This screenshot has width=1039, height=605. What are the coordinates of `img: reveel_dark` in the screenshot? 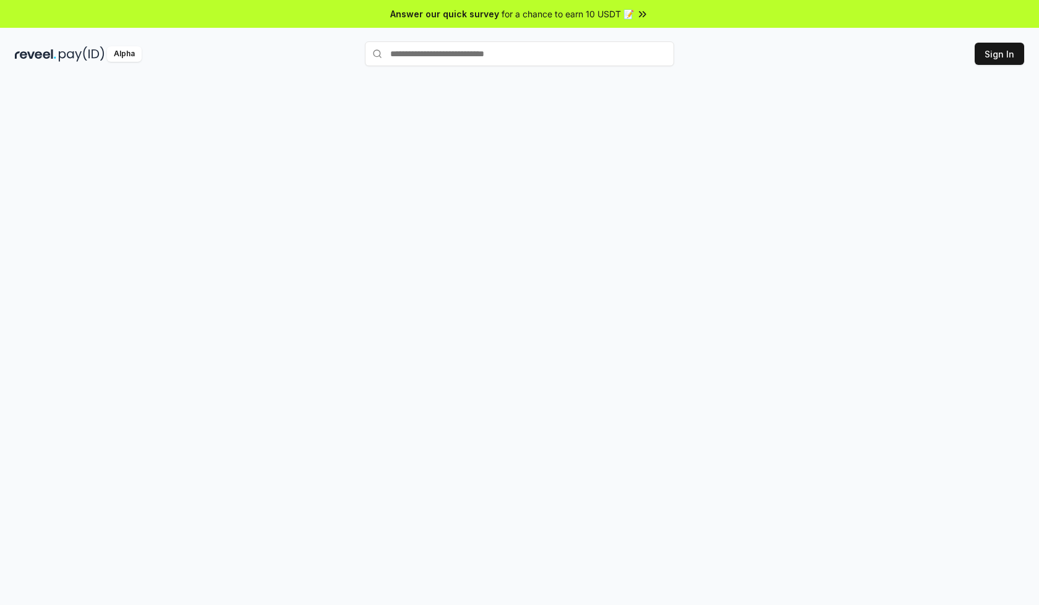 It's located at (35, 54).